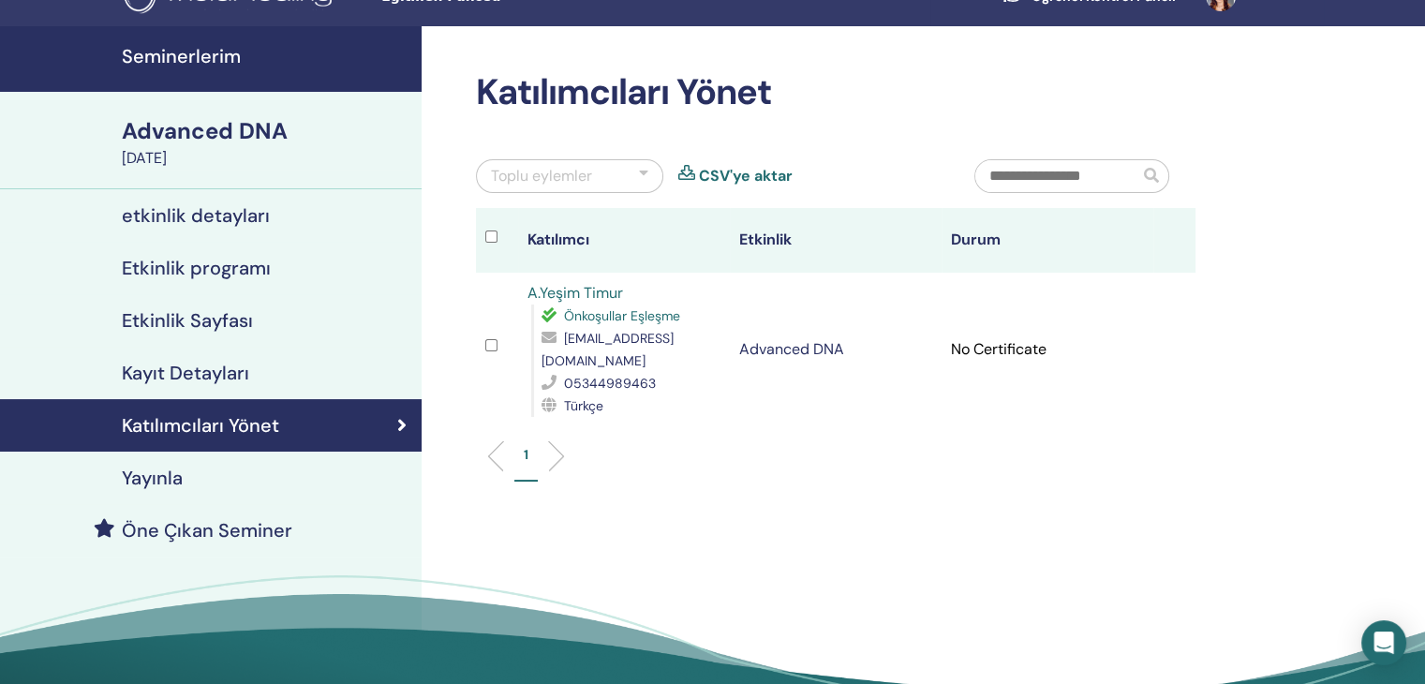  I want to click on div: Advanced DNA, so click(266, 131).